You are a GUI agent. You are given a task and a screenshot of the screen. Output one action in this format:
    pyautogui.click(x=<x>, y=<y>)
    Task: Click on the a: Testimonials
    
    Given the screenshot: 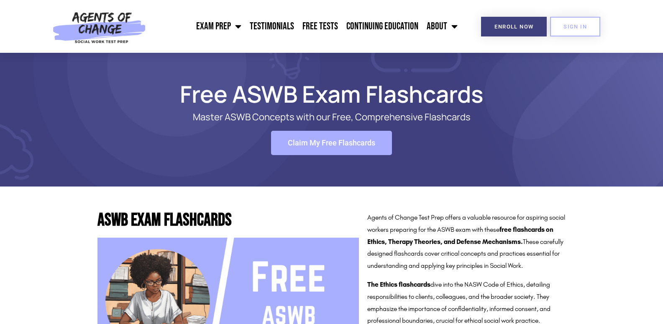 What is the action you would take?
    pyautogui.click(x=272, y=26)
    